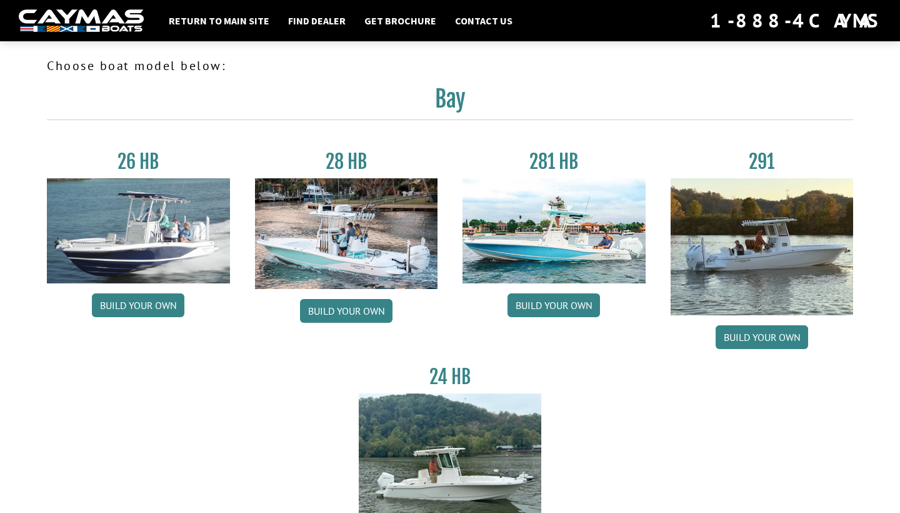 Image resolution: width=900 pixels, height=513 pixels. Describe the element at coordinates (138, 231) in the screenshot. I see `img: 26_new_photo_resized.jpg` at that location.